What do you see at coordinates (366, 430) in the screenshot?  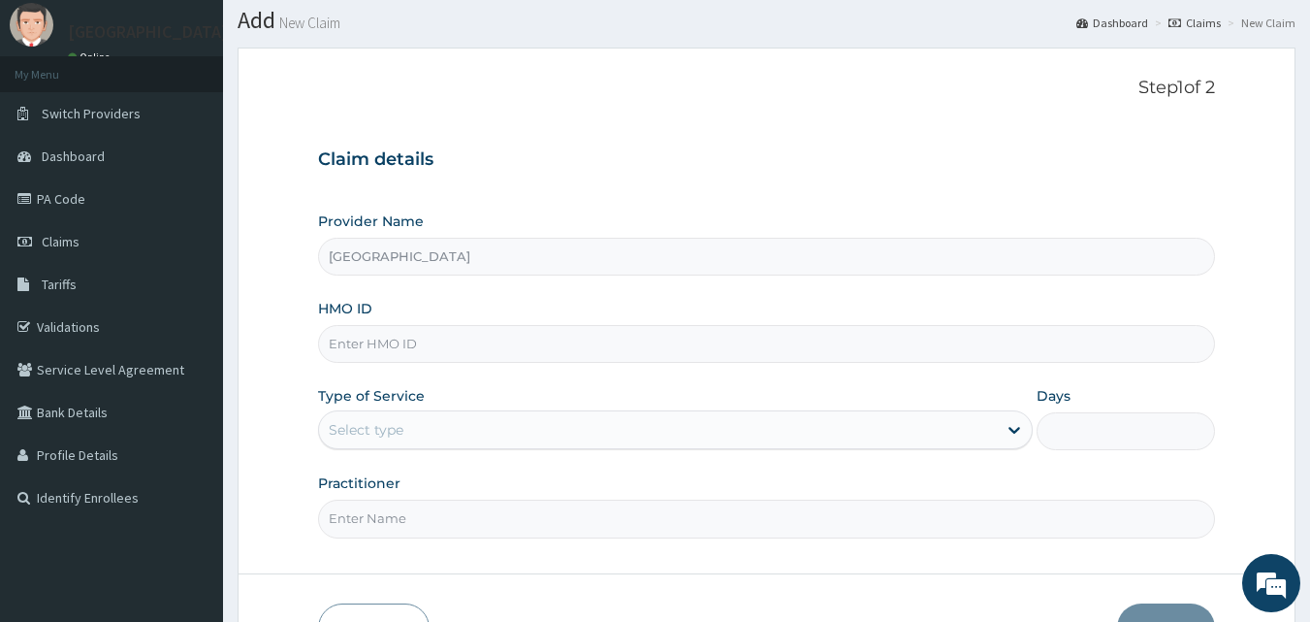 I see `div: Select type` at bounding box center [366, 430].